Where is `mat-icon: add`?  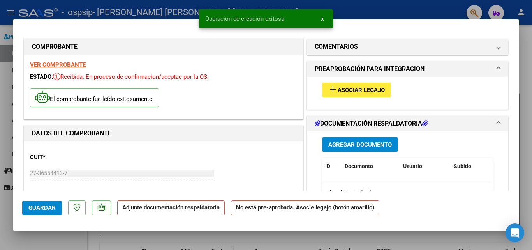 mat-icon: add is located at coordinates (333, 89).